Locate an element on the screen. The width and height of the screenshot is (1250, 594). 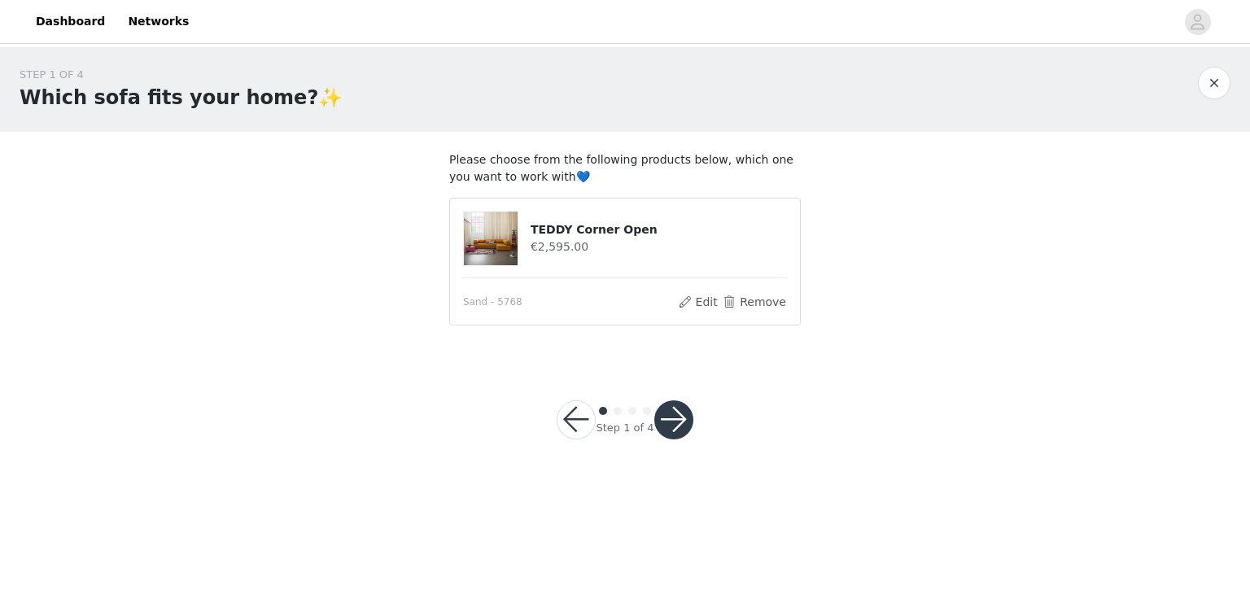
p: Please choose from the following products below, which one you want to work with💙 is located at coordinates (625, 168).